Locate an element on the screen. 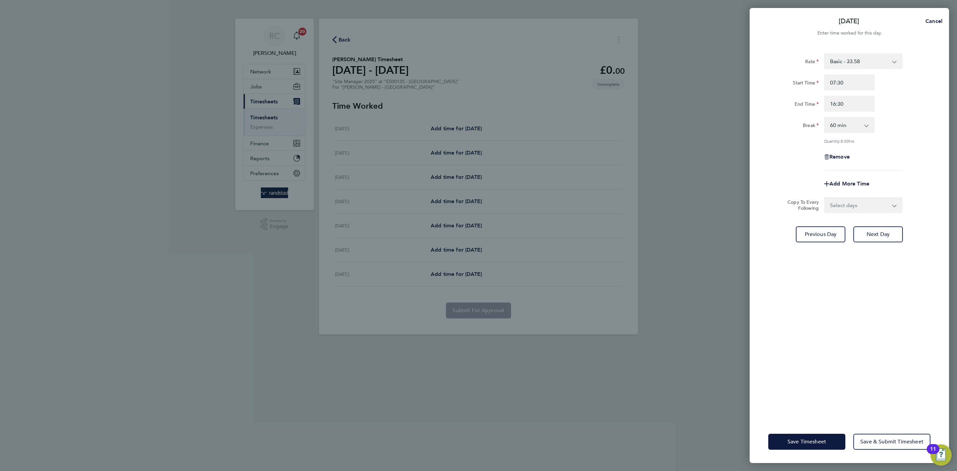 The width and height of the screenshot is (957, 471). span: Cancel is located at coordinates (933, 21).